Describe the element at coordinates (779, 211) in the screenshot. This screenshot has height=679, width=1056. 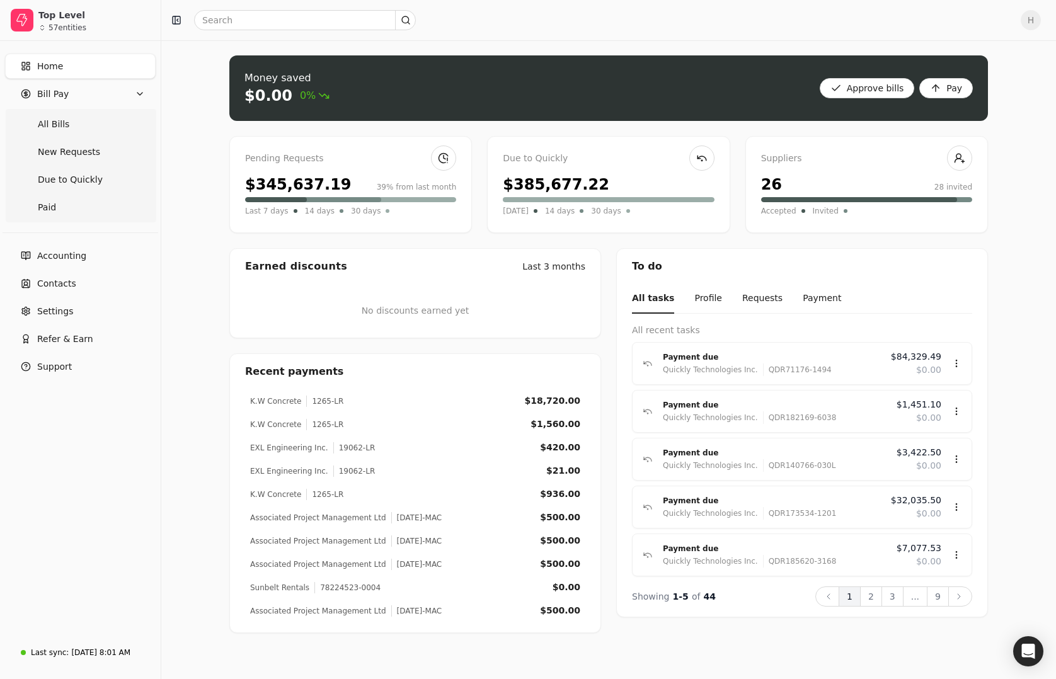
I see `span: Accepted` at that location.